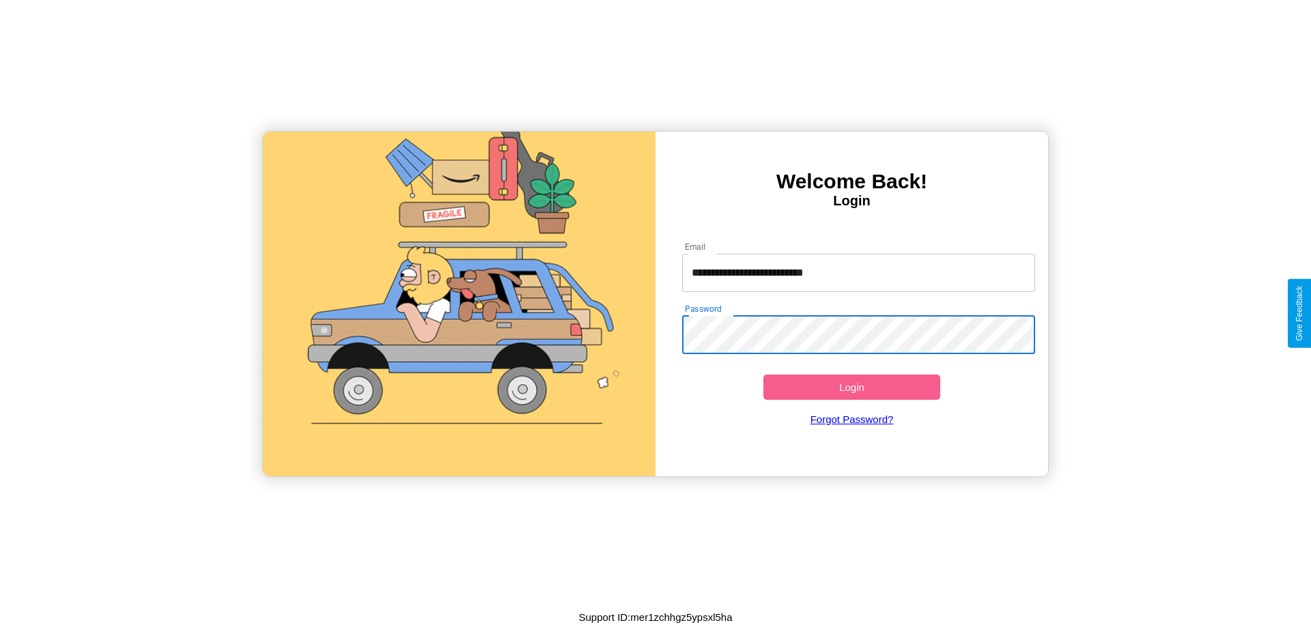  Describe the element at coordinates (851, 182) in the screenshot. I see `h3: Welcome Back!` at that location.